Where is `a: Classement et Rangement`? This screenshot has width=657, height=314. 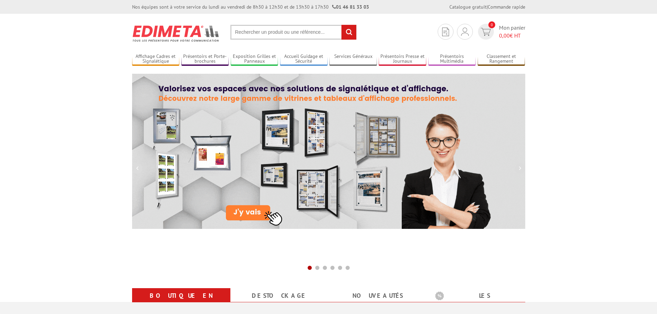 a: Classement et Rangement is located at coordinates (502, 59).